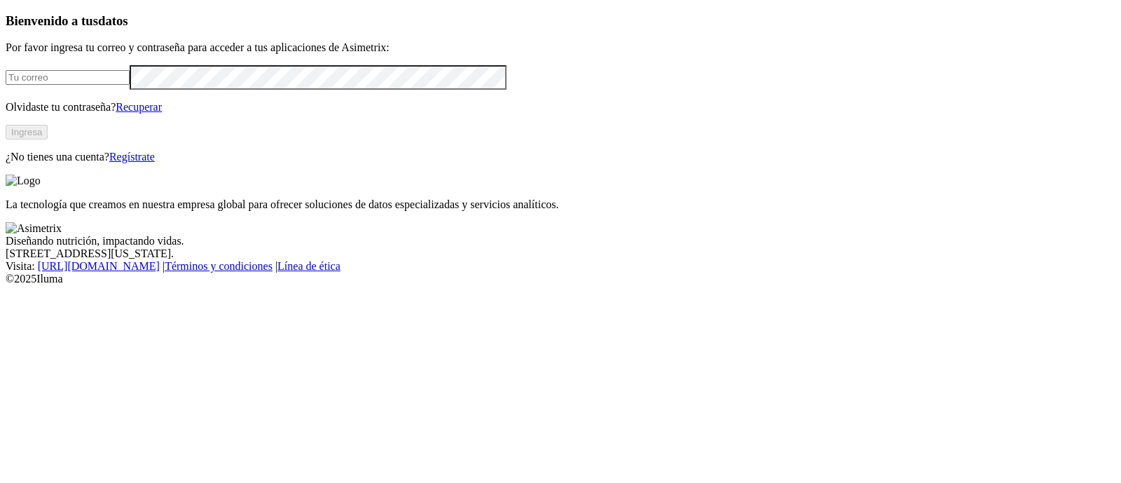  Describe the element at coordinates (132, 156) in the screenshot. I see `a: Regístrate` at that location.